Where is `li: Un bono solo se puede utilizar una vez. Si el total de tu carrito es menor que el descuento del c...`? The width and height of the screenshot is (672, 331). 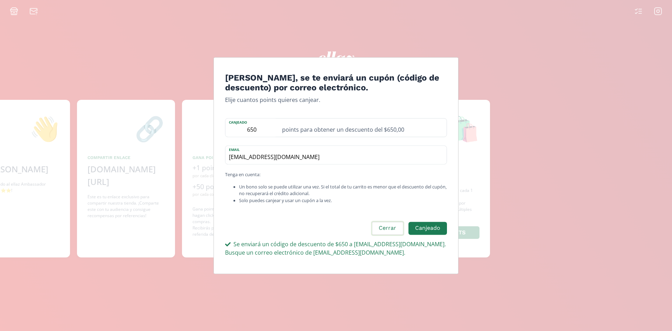
li: Un bono solo se puede utilizar una vez. Si el total de tu carrito es menor que el descuento del c... is located at coordinates (343, 190).